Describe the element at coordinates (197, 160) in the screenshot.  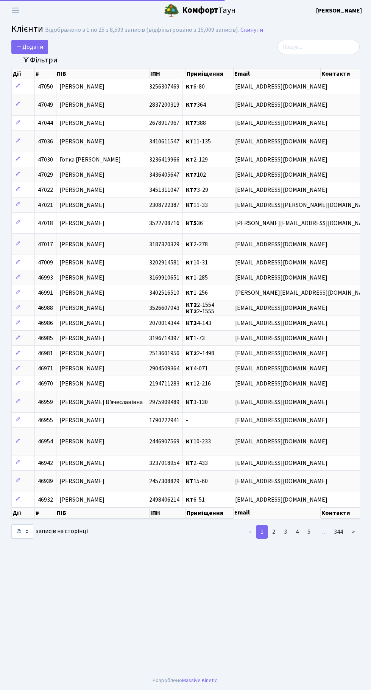
I see `span: 2-129` at that location.